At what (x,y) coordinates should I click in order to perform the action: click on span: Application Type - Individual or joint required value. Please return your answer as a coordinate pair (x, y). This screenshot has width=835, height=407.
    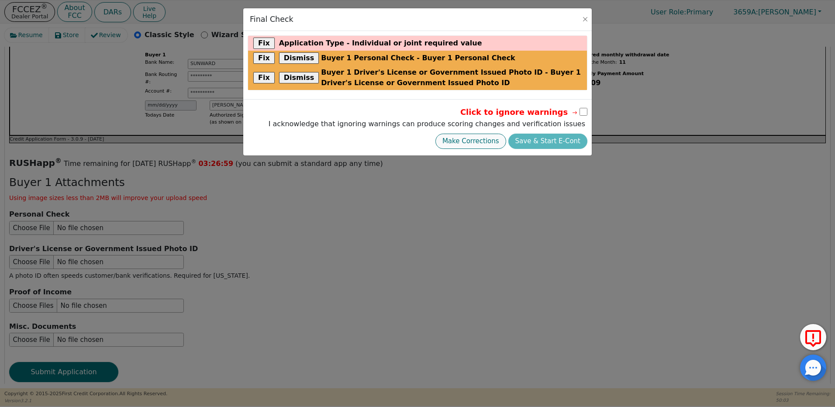
    Looking at the image, I should click on (380, 43).